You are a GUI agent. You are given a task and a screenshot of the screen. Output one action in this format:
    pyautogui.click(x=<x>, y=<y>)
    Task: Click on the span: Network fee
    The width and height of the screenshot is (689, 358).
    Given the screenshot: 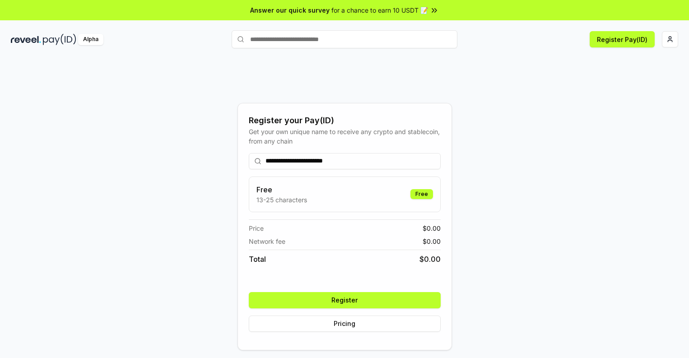 What is the action you would take?
    pyautogui.click(x=267, y=241)
    